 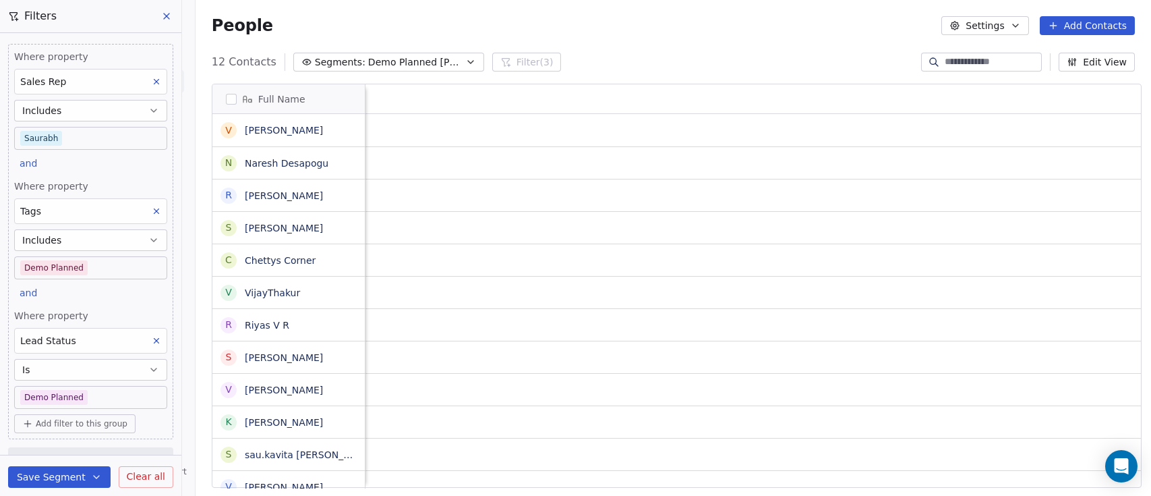 What do you see at coordinates (1087, 26) in the screenshot?
I see `button: Add Contacts` at bounding box center [1087, 26].